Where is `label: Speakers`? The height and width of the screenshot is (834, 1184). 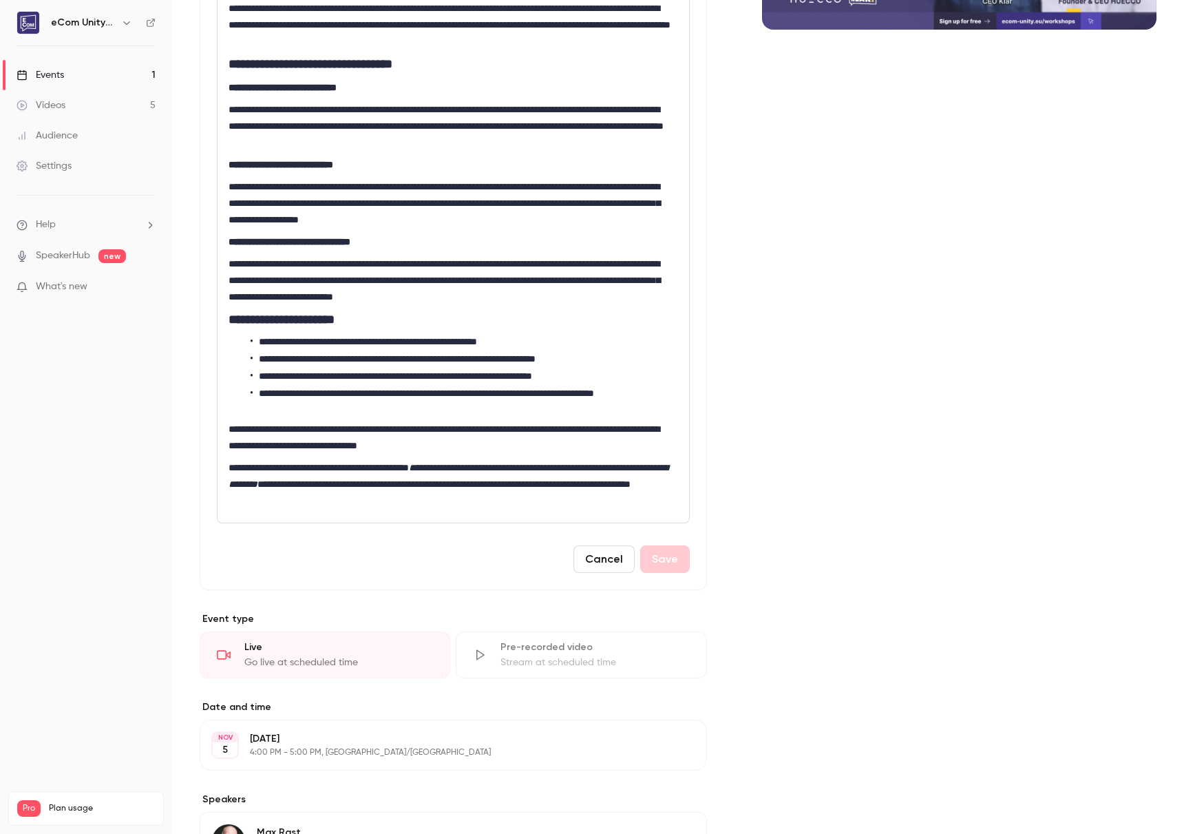
label: Speakers is located at coordinates (453, 799).